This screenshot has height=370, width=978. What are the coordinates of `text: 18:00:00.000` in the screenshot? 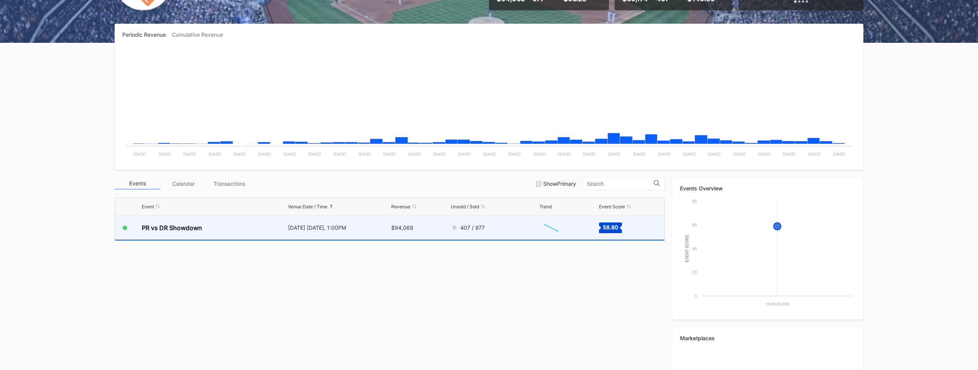 It's located at (778, 304).